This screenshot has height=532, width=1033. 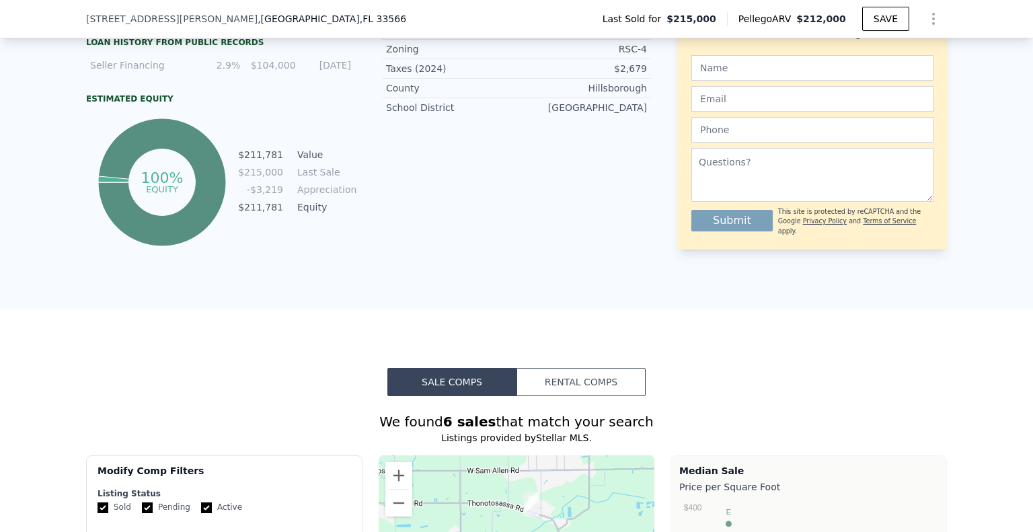 What do you see at coordinates (532, 504) in the screenshot?
I see `div: 4209 Thonotosassa Rd` at bounding box center [532, 504].